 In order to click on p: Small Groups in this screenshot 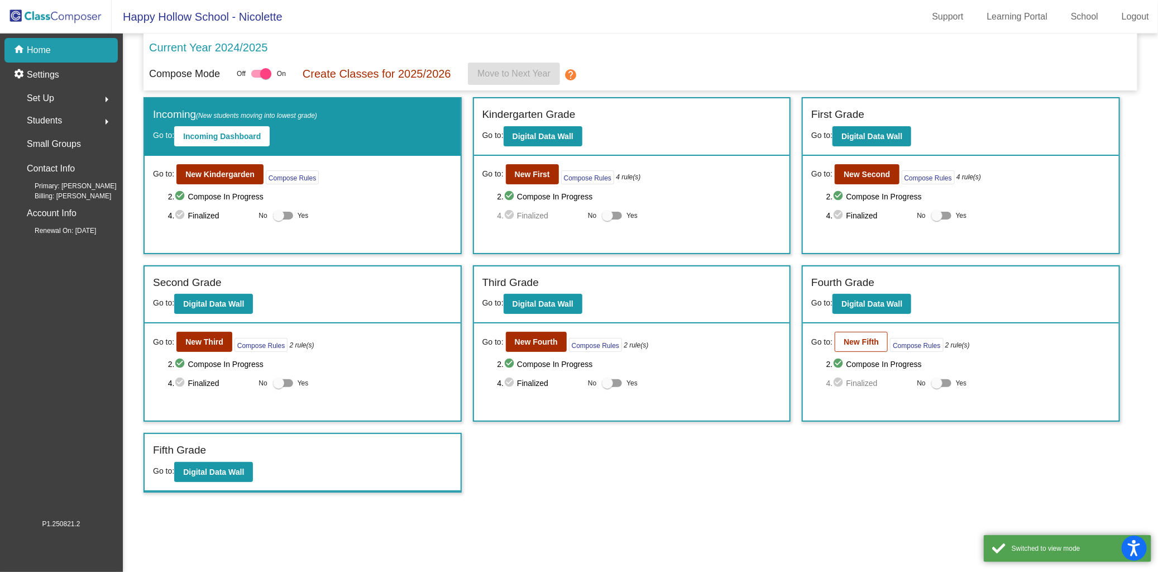, I will do `click(54, 144)`.